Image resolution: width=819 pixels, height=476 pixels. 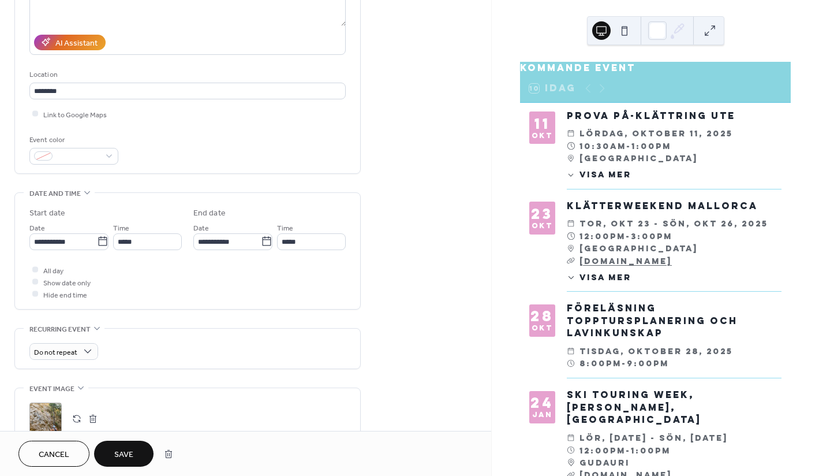 I want to click on div: Location, so click(x=186, y=74).